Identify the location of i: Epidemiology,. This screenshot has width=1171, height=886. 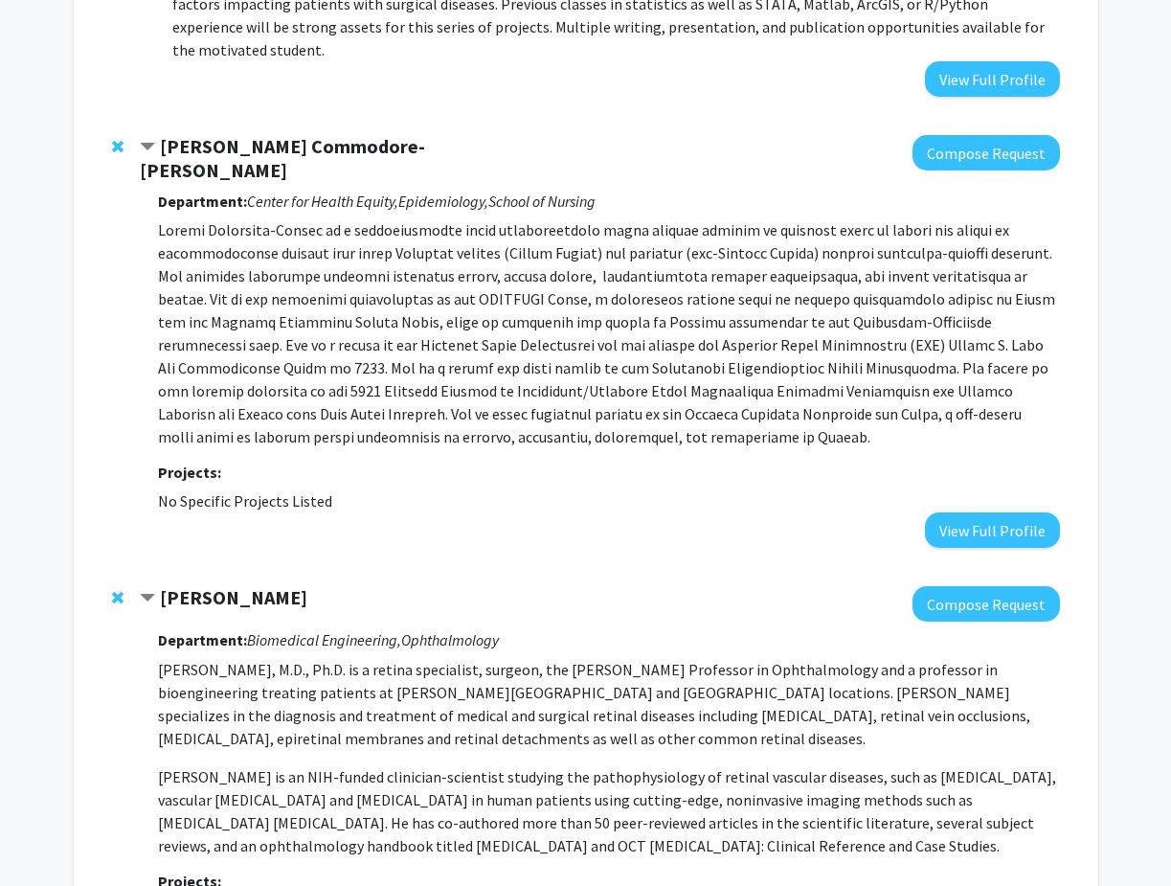
(443, 201).